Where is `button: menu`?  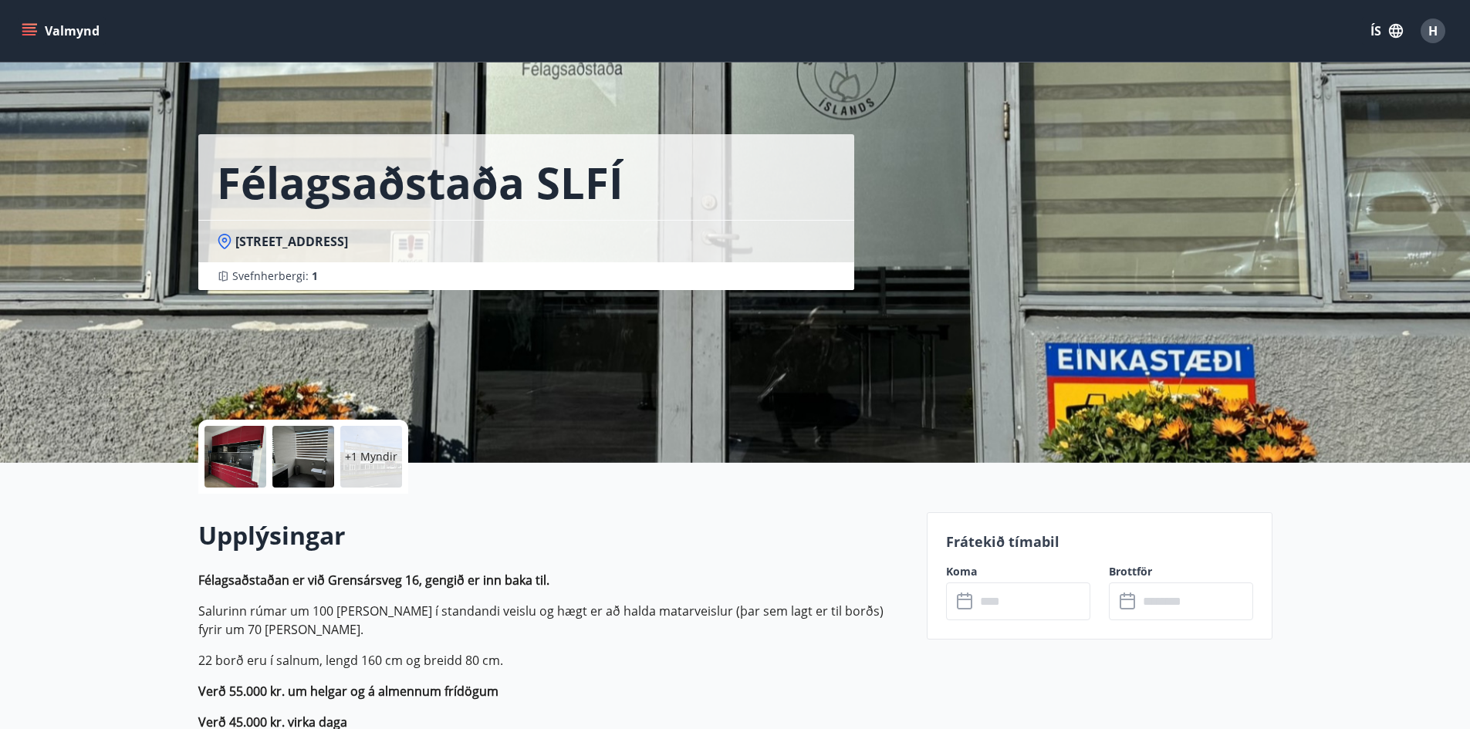
button: menu is located at coordinates (62, 31).